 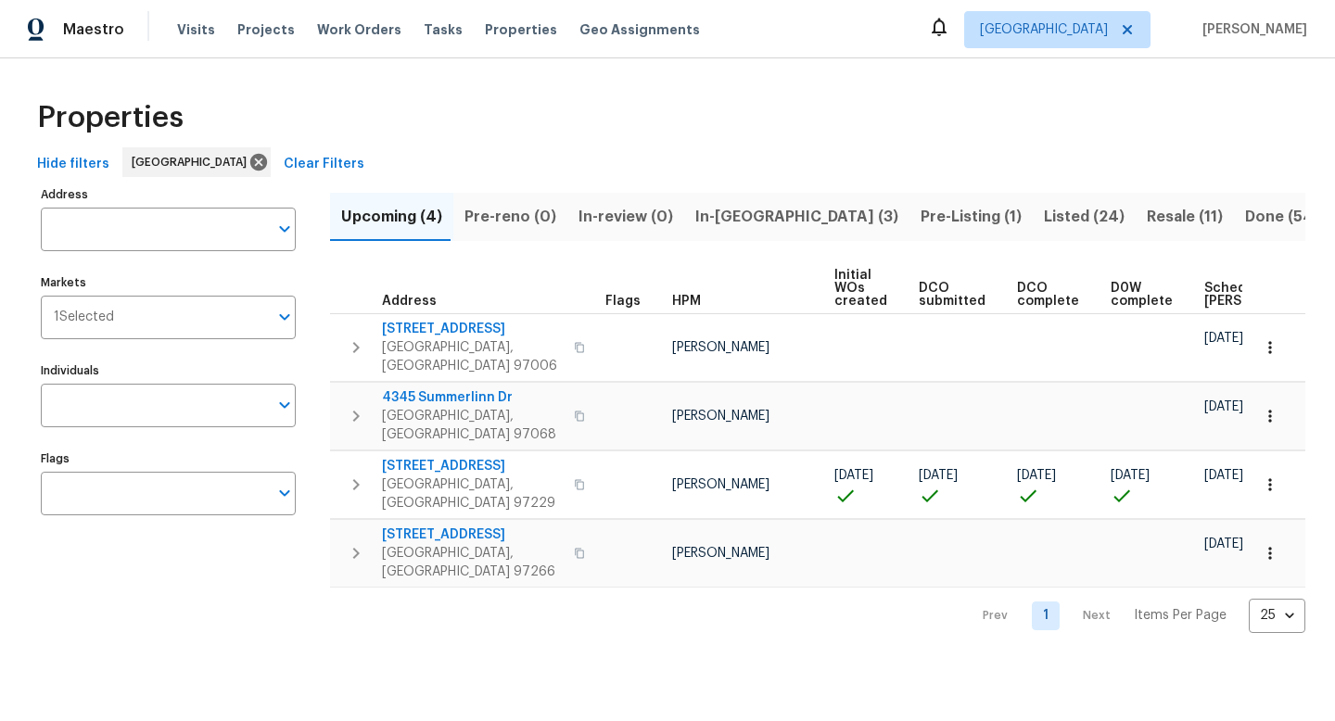 I want to click on div: 25, so click(x=1276, y=615).